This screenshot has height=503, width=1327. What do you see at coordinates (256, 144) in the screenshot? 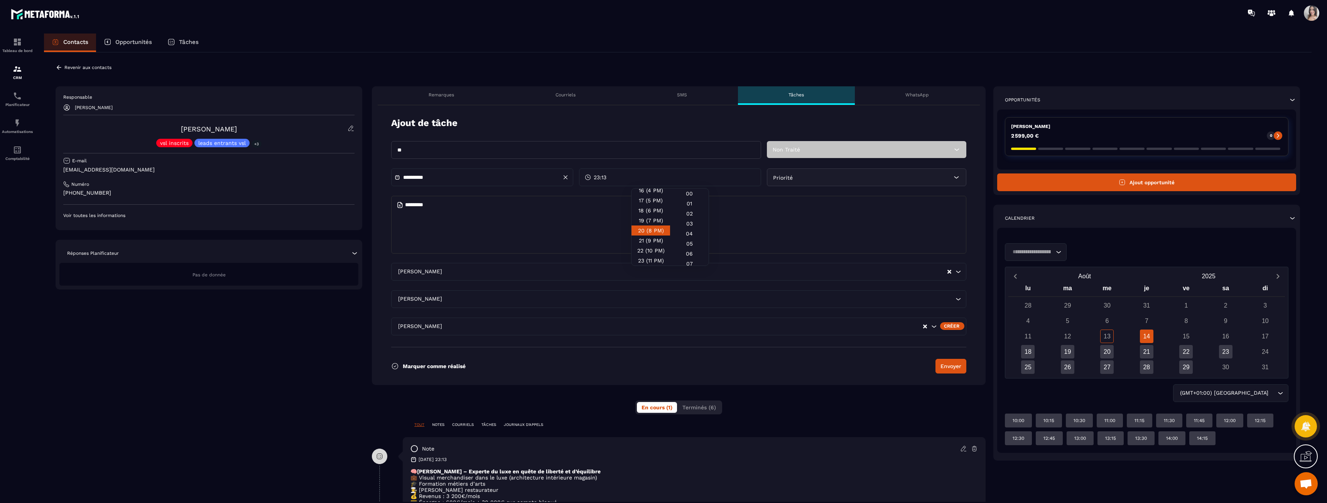
I see `p: +3` at bounding box center [256, 144].